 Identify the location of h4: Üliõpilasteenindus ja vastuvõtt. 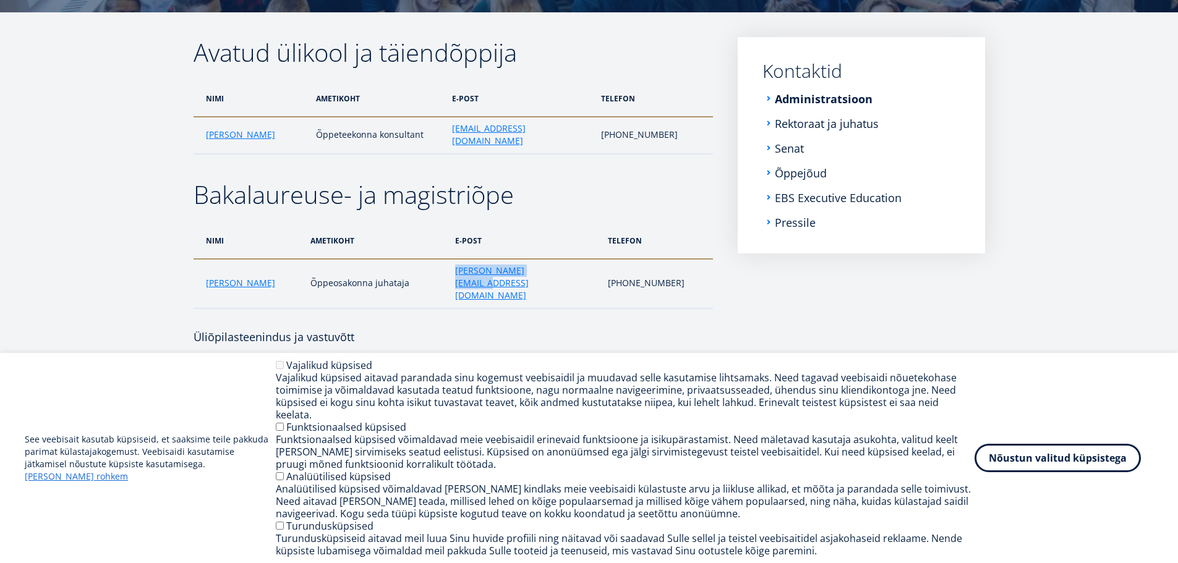
(453, 328).